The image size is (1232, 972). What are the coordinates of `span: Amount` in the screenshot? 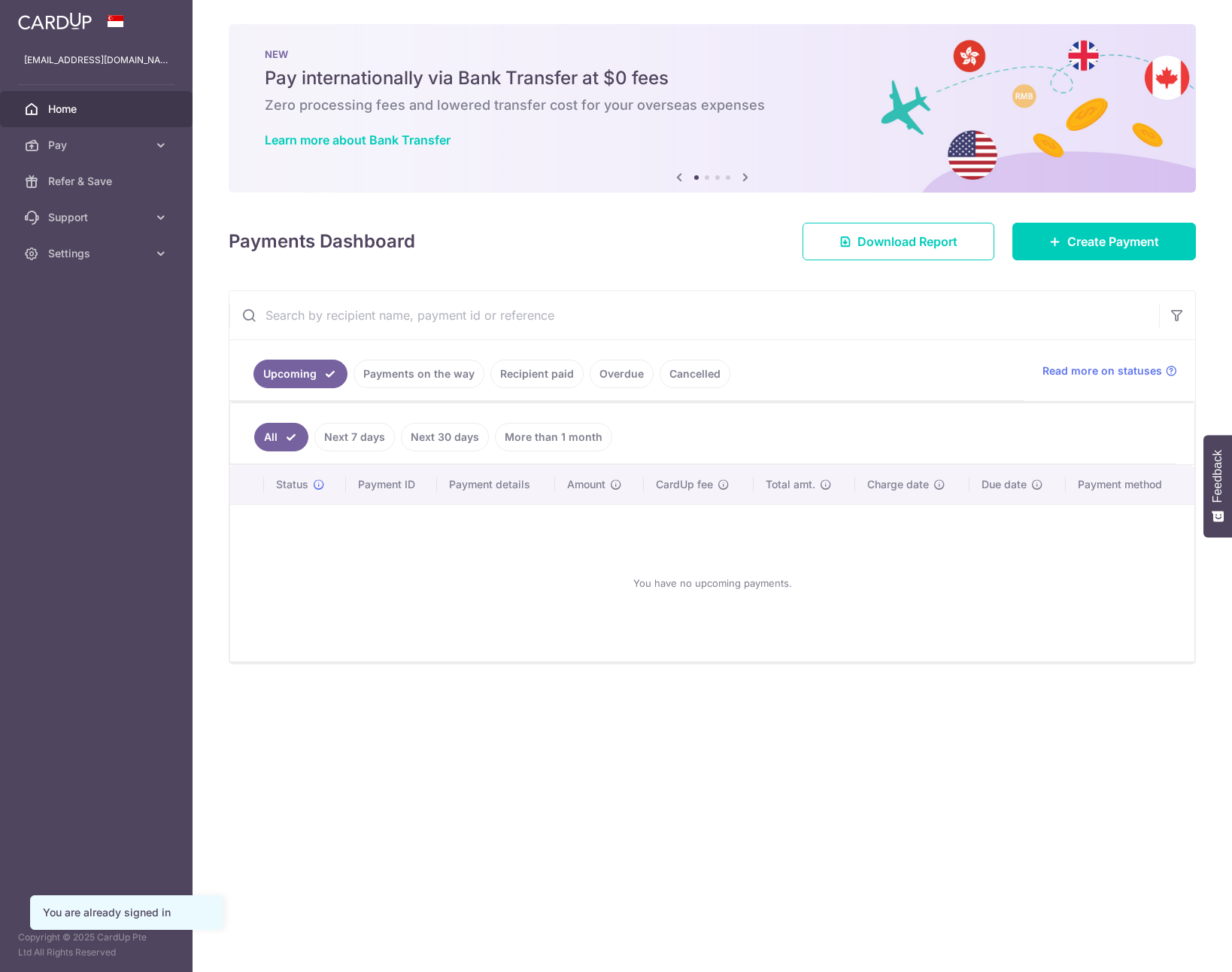 It's located at (586, 485).